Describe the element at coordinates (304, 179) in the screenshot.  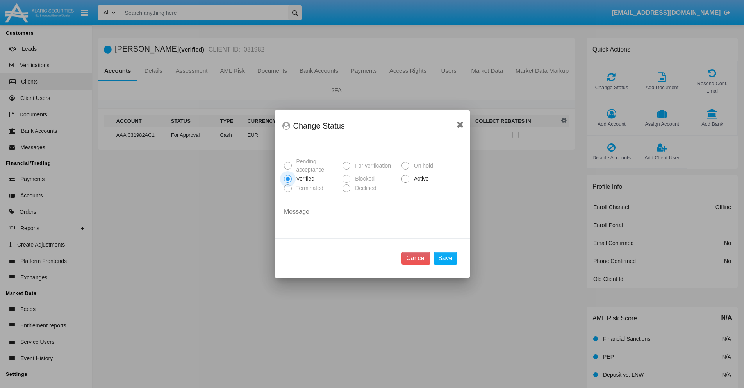
I see `span: Verified` at that location.